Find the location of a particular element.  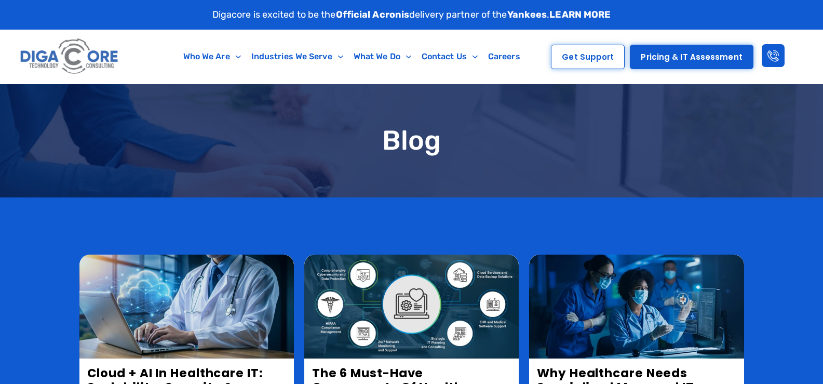

nav: Menu is located at coordinates (351, 57).